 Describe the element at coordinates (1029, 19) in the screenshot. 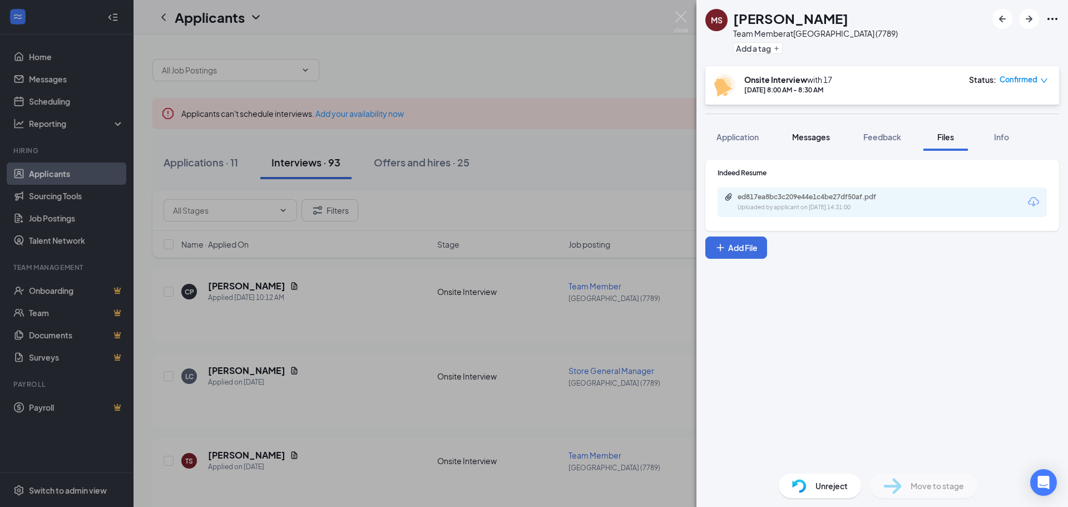

I see `svg: ArrowRight` at that location.